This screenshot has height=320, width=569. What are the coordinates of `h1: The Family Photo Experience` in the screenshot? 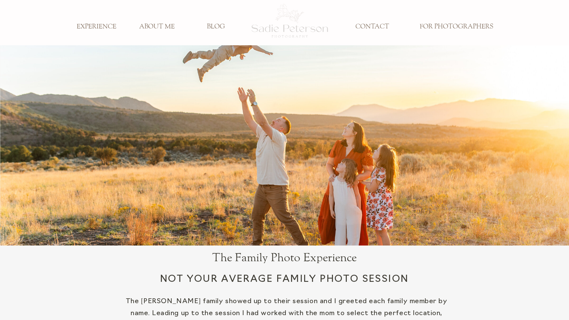 It's located at (284, 258).